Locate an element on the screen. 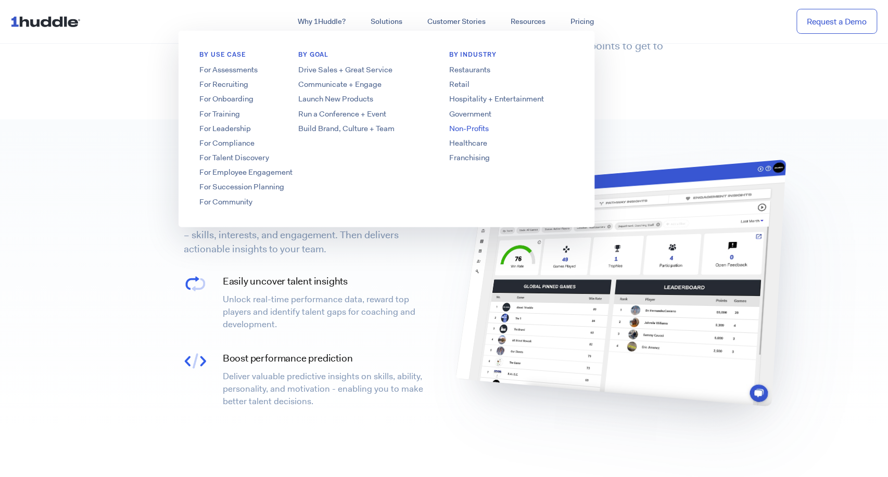 Image resolution: width=888 pixels, height=477 pixels. a: For Community is located at coordinates (262, 202).